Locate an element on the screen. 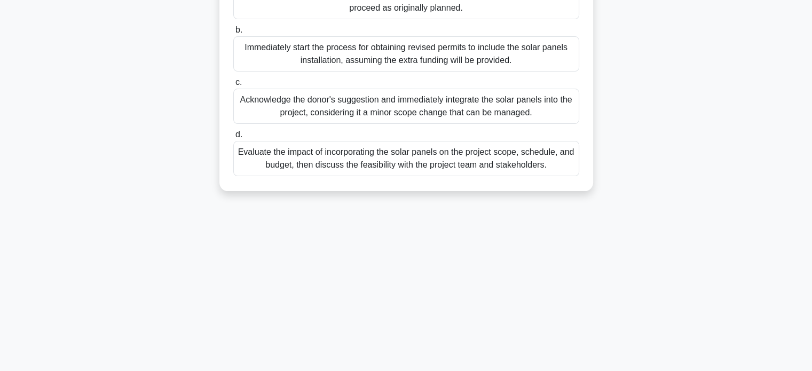 This screenshot has height=371, width=812. span: c. is located at coordinates (239, 82).